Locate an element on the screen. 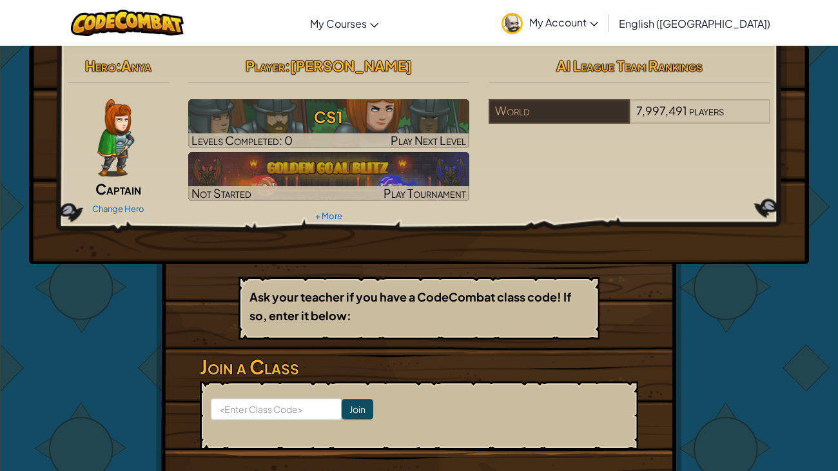  span: players is located at coordinates (706, 110).